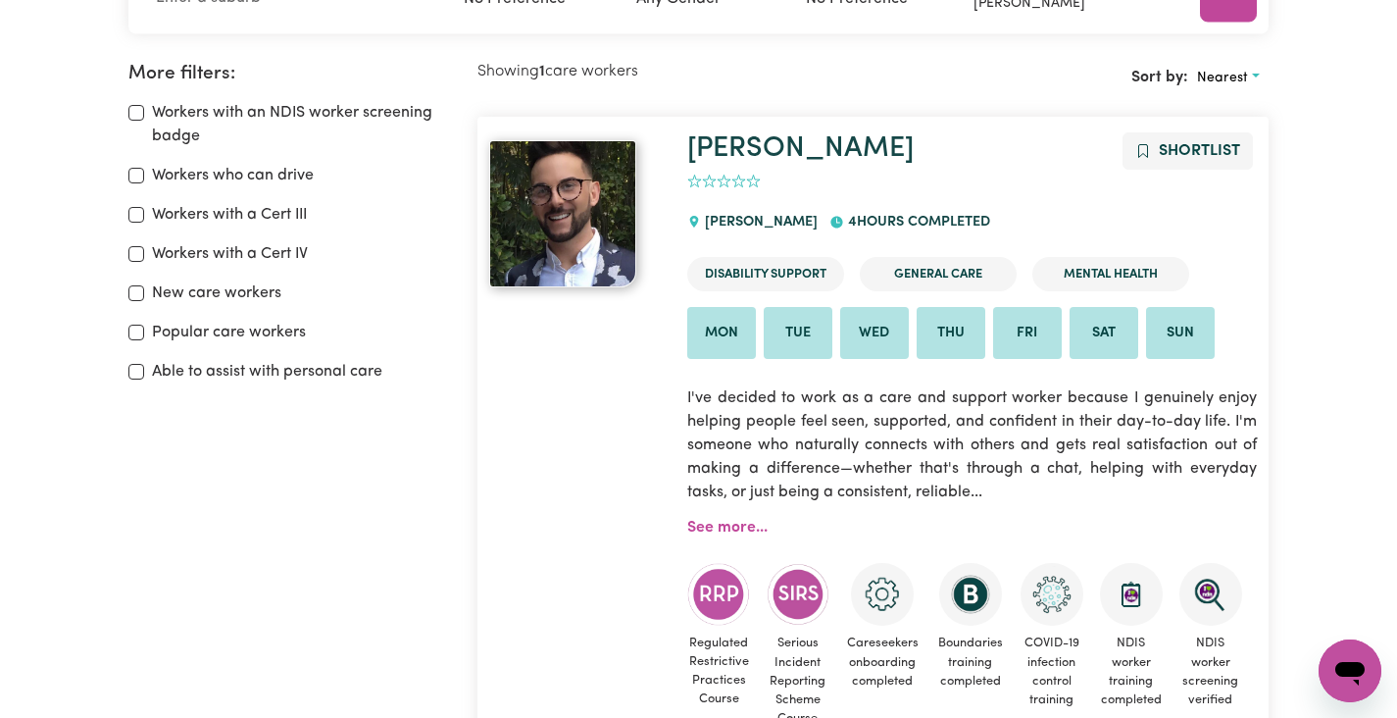 This screenshot has height=718, width=1397. What do you see at coordinates (217, 293) in the screenshot?
I see `label: New care workers` at bounding box center [217, 293].